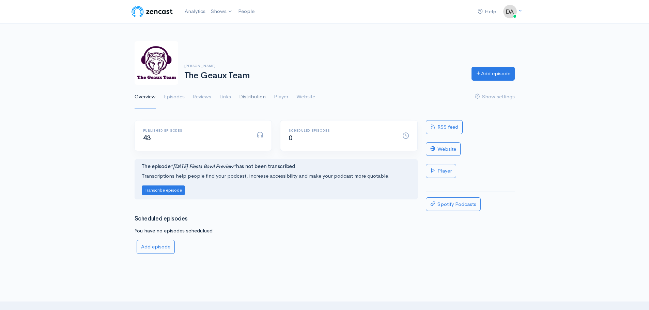 This screenshot has width=649, height=310. Describe the element at coordinates (163, 190) in the screenshot. I see `button: Transcribe episode` at that location.